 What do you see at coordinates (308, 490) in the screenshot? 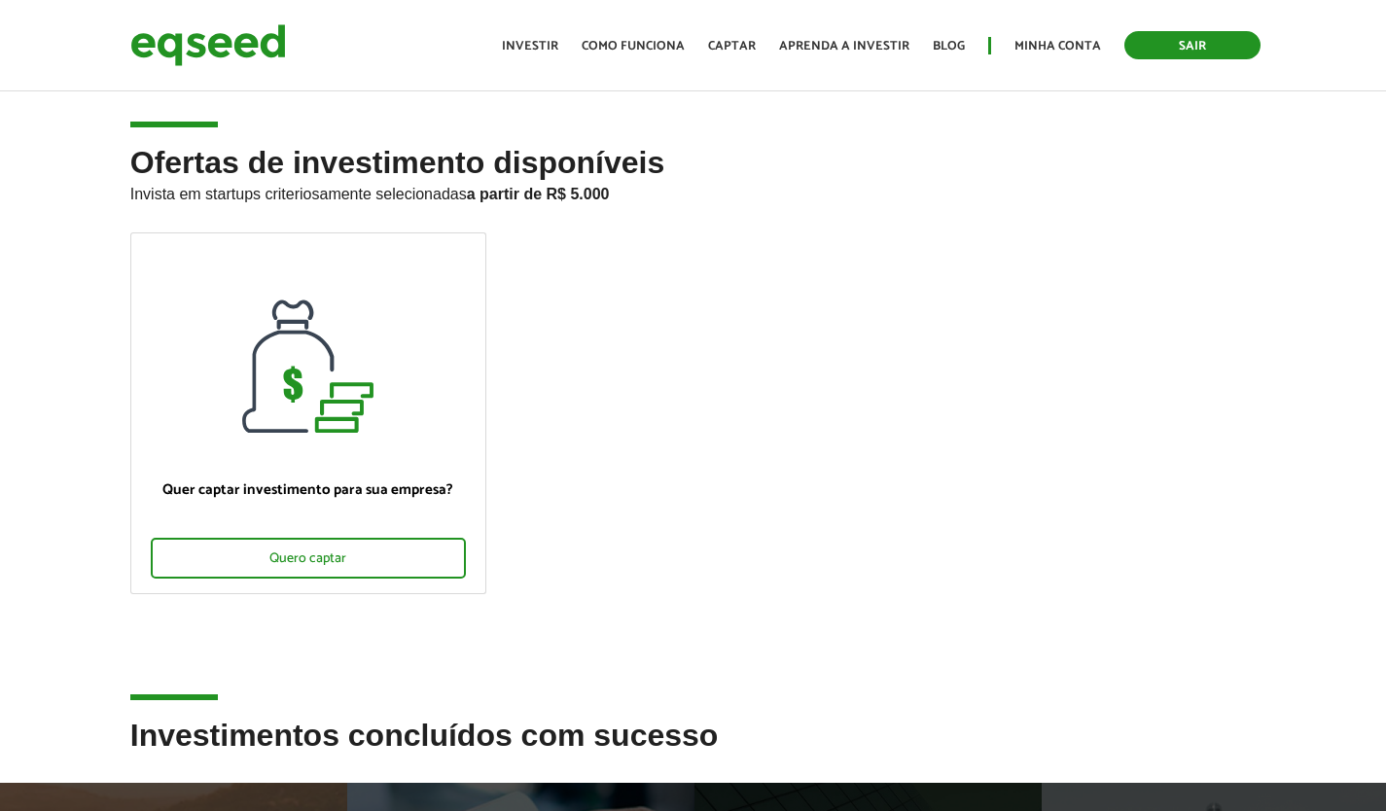
I see `p: Quer captar investimento para sua empresa?` at bounding box center [308, 490].